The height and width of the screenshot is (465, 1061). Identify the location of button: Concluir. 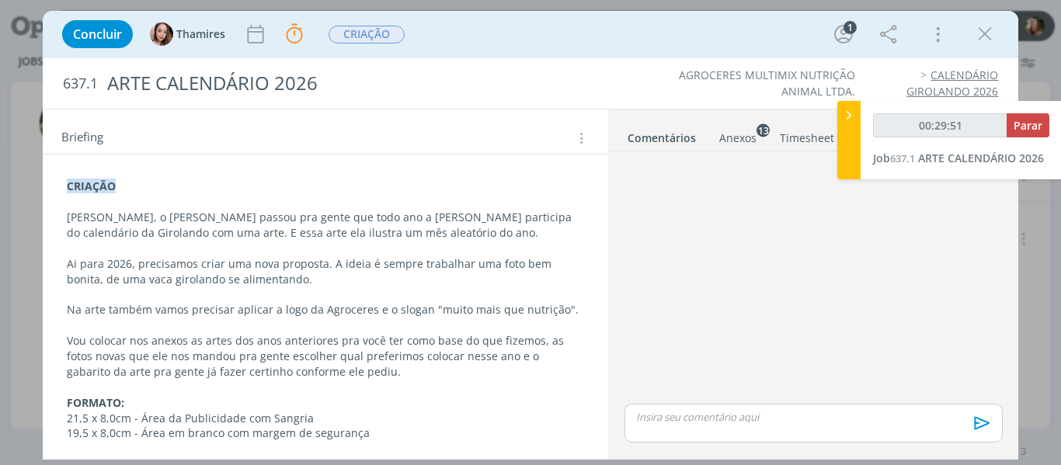
(97, 34).